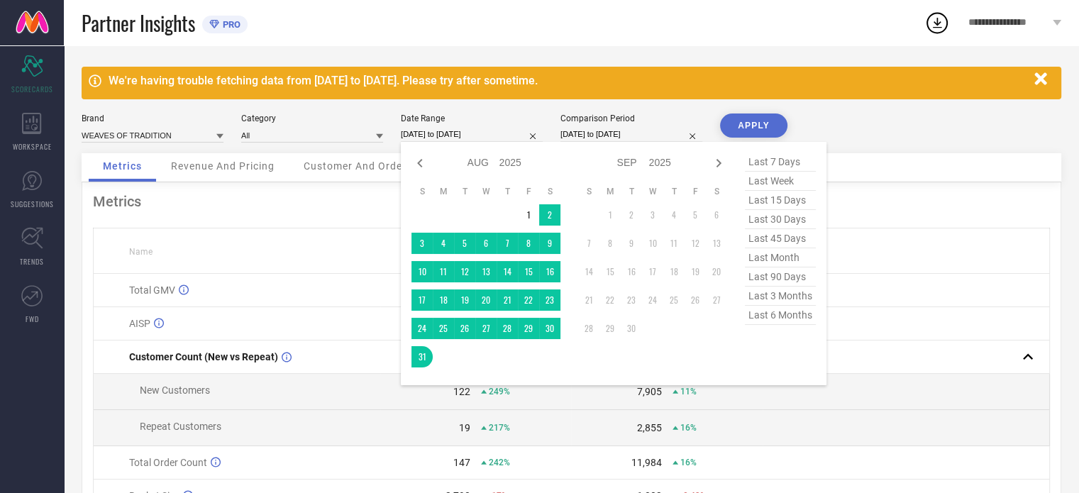 The height and width of the screenshot is (493, 1079). I want to click on div: 2,855, so click(649, 428).